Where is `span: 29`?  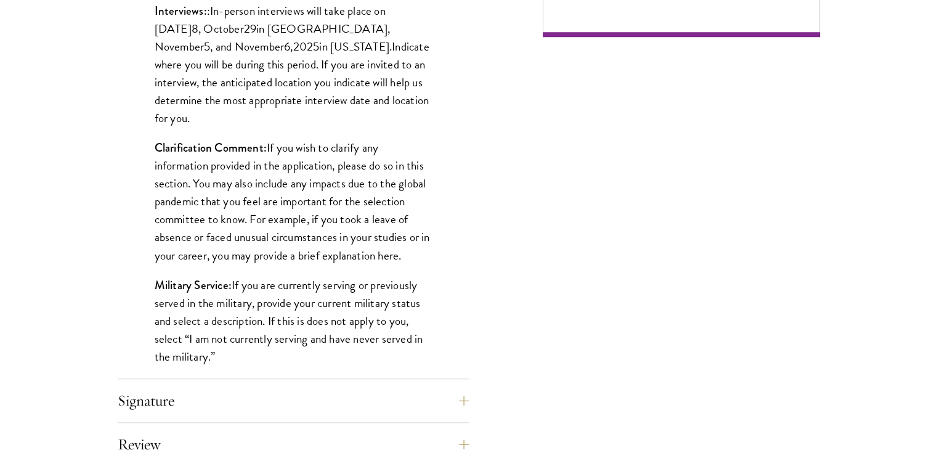
span: 29 is located at coordinates (250, 28).